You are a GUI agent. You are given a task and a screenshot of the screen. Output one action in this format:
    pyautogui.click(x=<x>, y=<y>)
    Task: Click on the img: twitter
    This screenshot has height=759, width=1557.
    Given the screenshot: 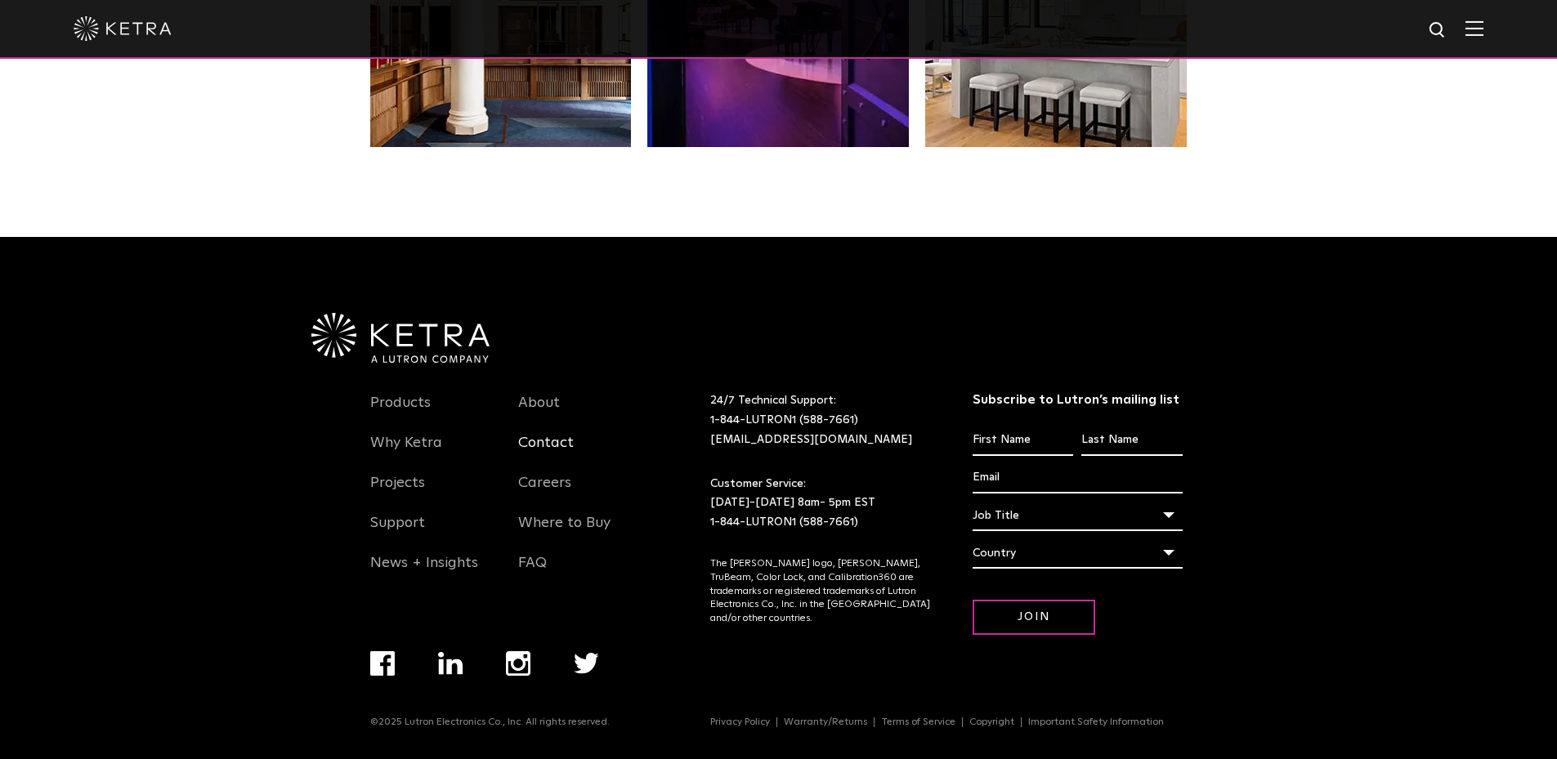 What is the action you would take?
    pyautogui.click(x=586, y=663)
    